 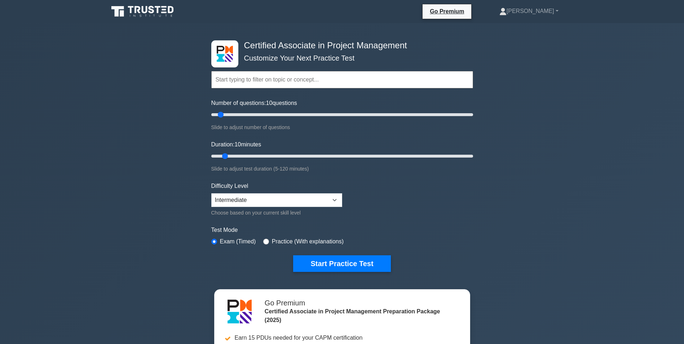 I want to click on input: Start typing to filter on topic or concept..., so click(x=342, y=80).